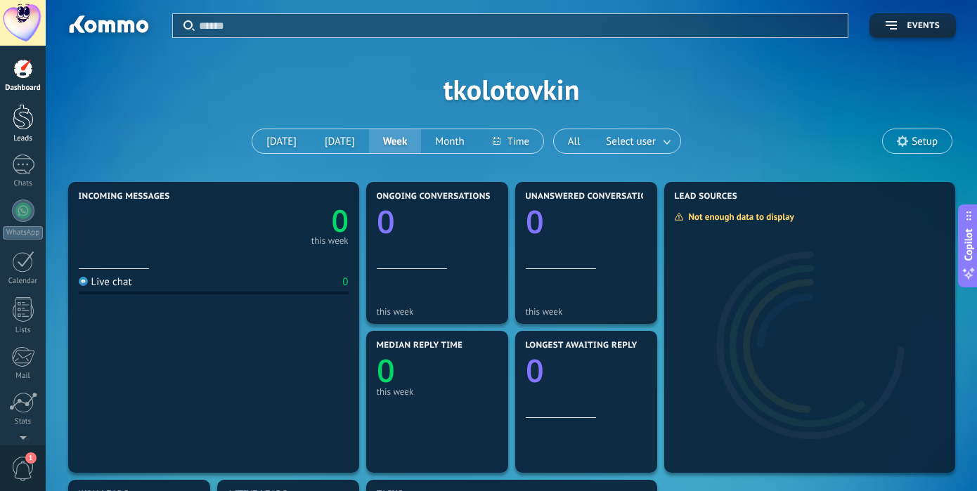 Image resolution: width=977 pixels, height=491 pixels. Describe the element at coordinates (739, 217) in the screenshot. I see `div: Not enough data to display` at that location.